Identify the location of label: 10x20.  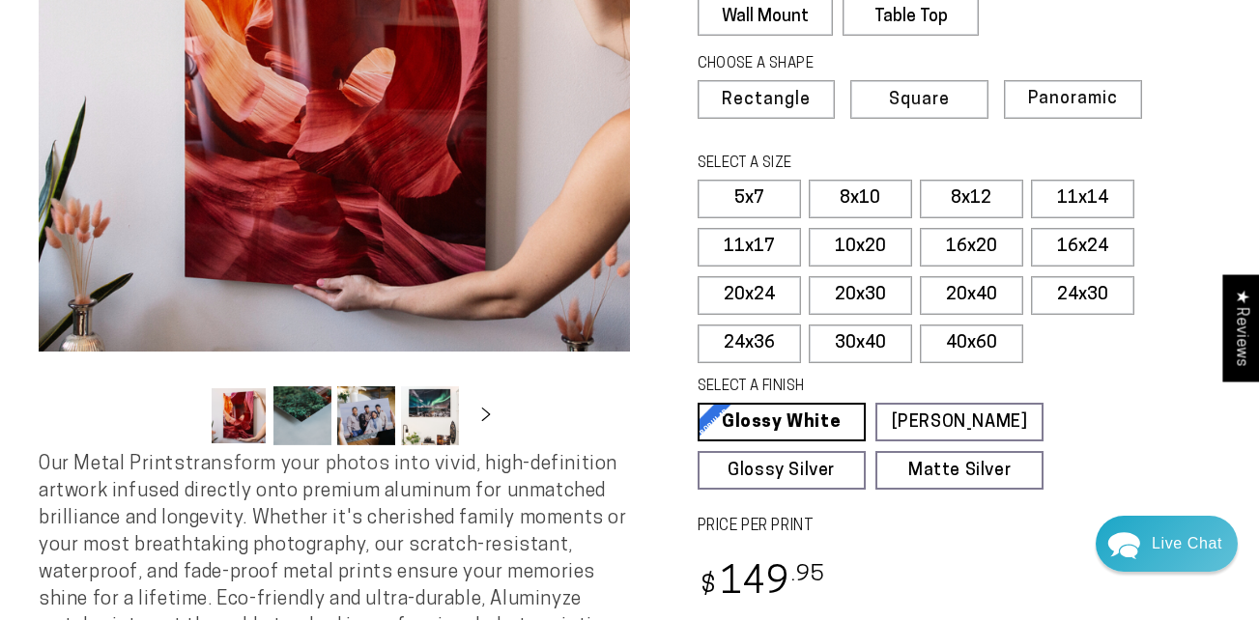
(860, 247).